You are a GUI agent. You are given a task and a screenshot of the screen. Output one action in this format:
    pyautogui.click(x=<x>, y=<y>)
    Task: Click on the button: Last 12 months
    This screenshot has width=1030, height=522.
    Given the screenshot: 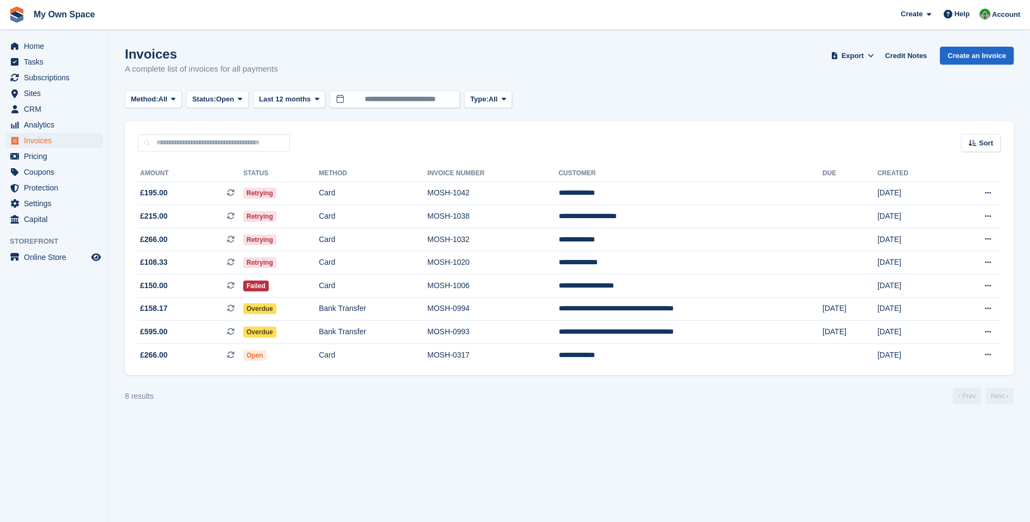 What is the action you would take?
    pyautogui.click(x=289, y=99)
    